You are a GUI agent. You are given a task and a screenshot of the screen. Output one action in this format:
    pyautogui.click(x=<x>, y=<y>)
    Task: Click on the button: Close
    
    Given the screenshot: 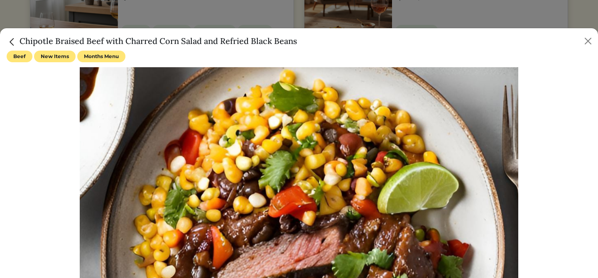 What is the action you would take?
    pyautogui.click(x=588, y=41)
    